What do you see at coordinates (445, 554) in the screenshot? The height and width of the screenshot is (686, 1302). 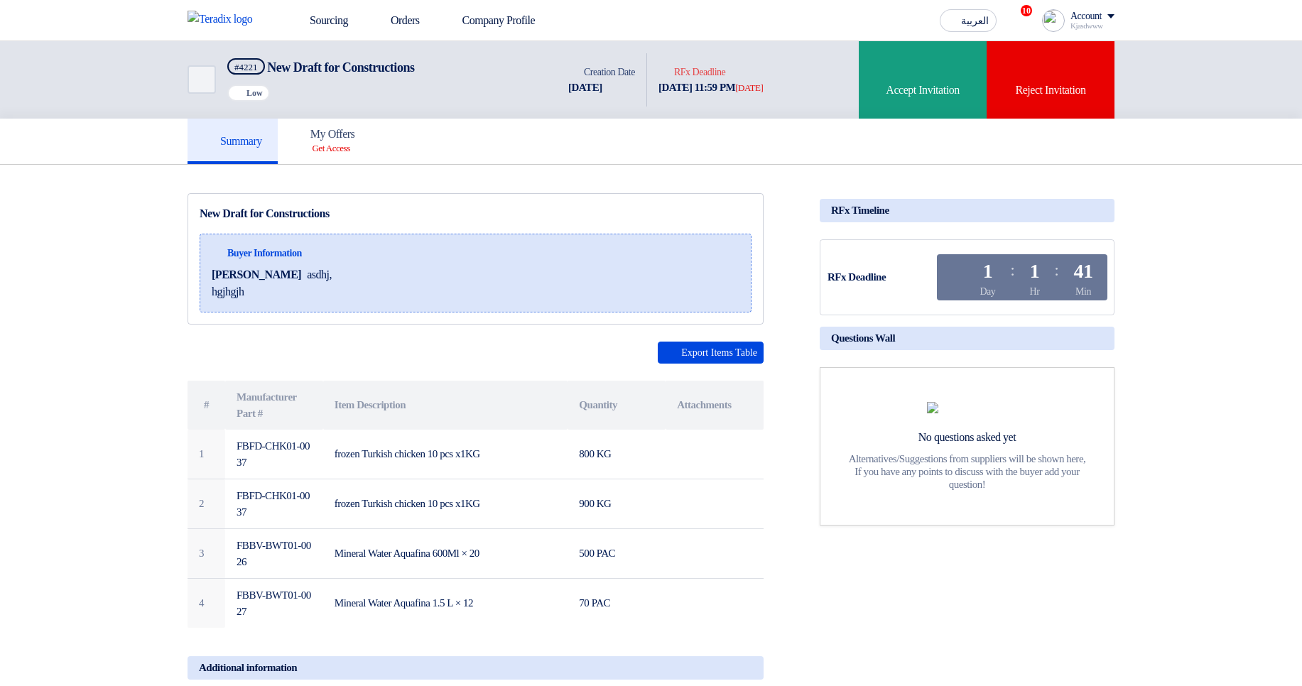 I see `td: Mineral Water Aquafina 600Ml × 20` at bounding box center [445, 554].